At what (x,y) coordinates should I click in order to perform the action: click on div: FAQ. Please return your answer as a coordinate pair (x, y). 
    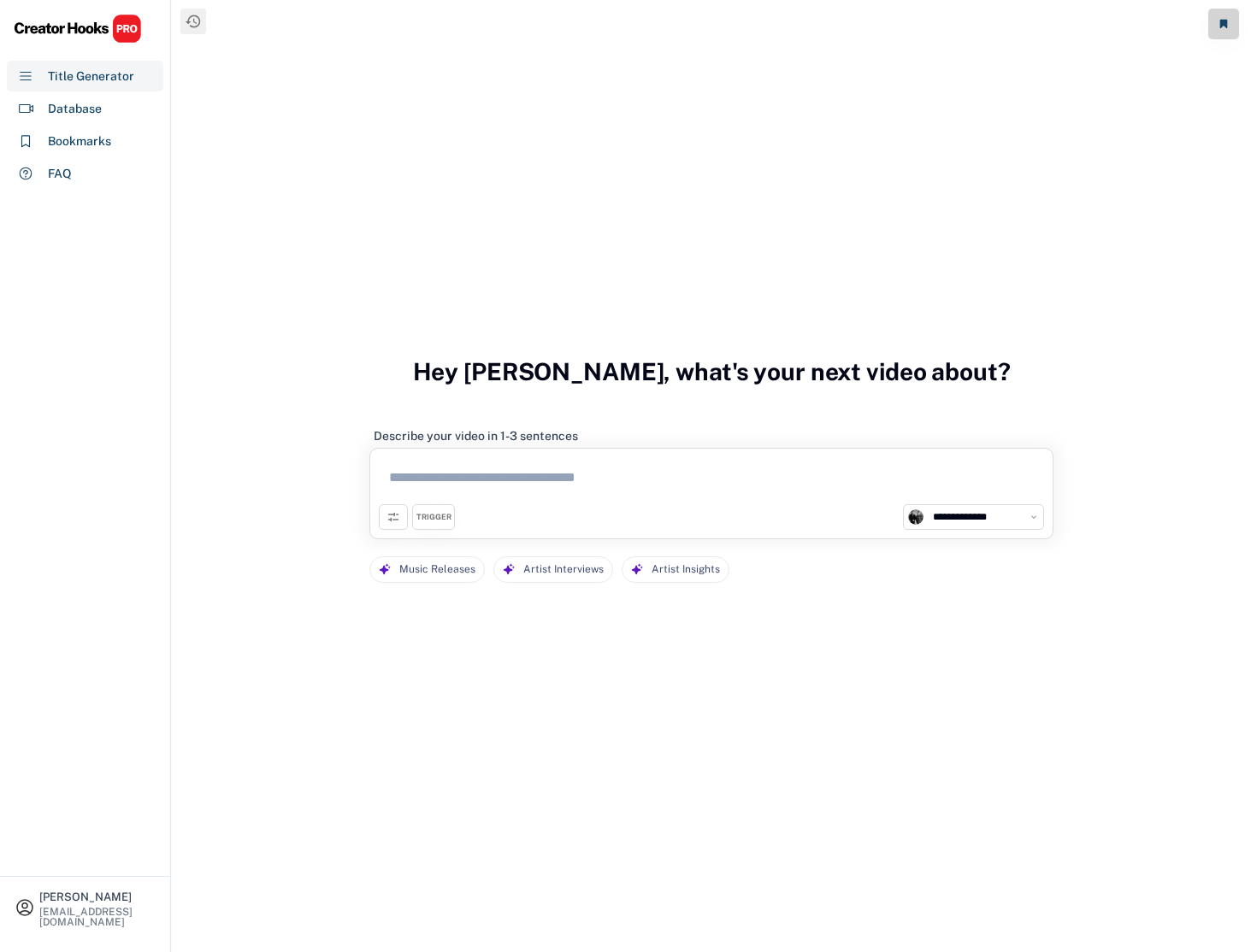
    Looking at the image, I should click on (60, 174).